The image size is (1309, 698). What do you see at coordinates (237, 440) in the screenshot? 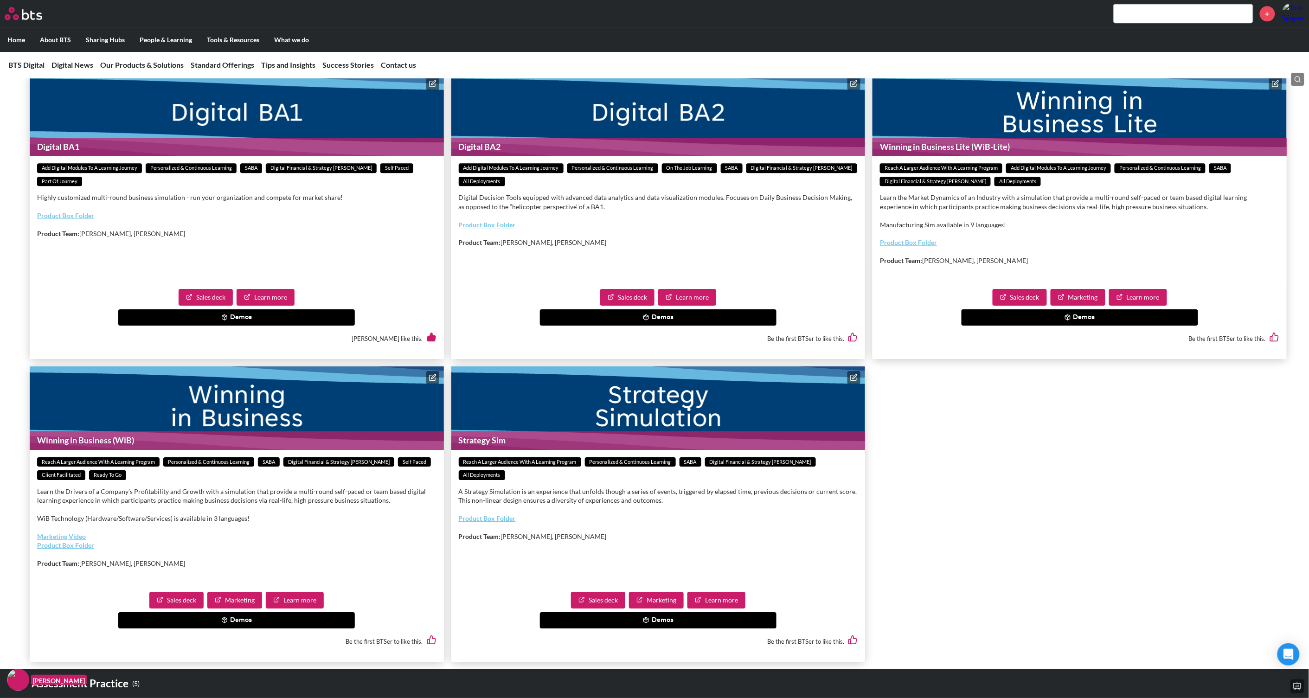
I see `h1: Winning in Business (WiB)` at bounding box center [237, 440].